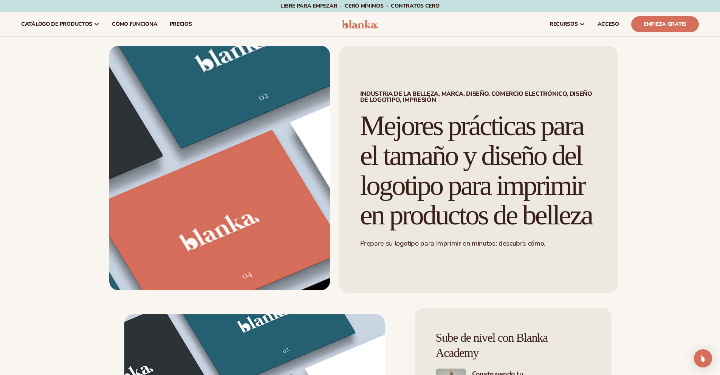 The height and width of the screenshot is (375, 720). I want to click on font: catálogo de productos, so click(57, 24).